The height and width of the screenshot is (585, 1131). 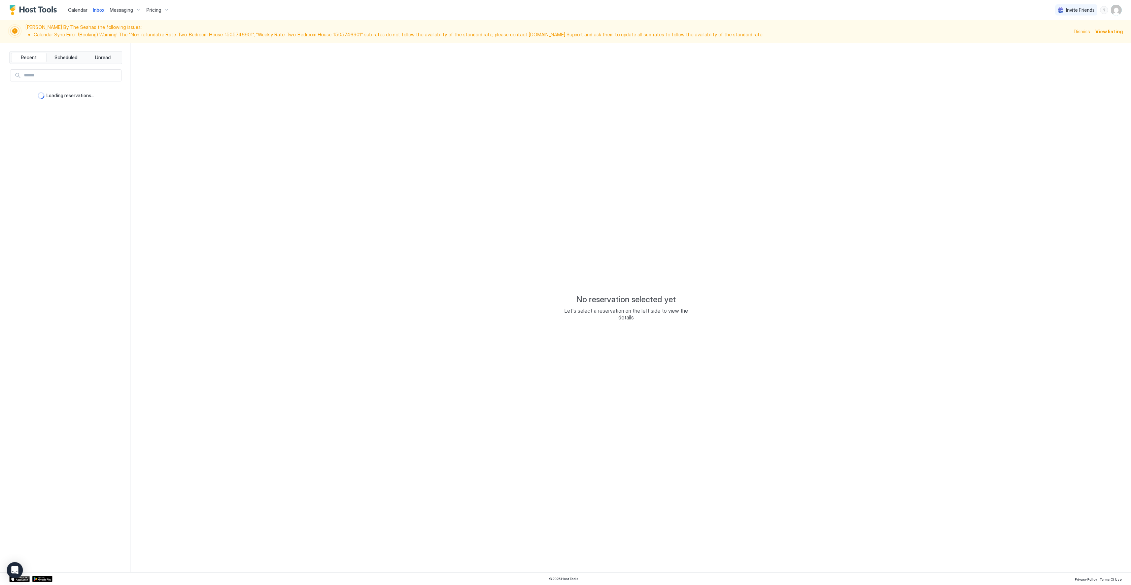 I want to click on div: Open Intercom Messenger, so click(x=15, y=570).